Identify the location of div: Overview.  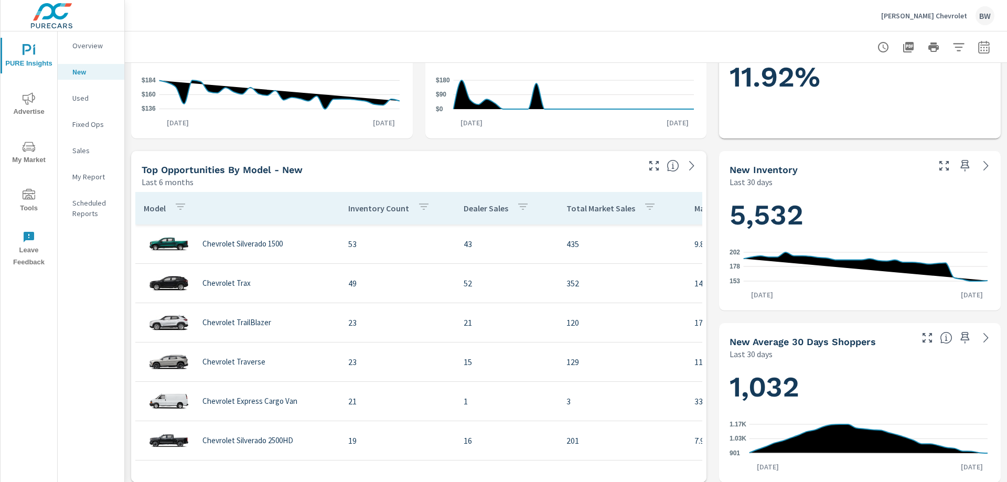
(91, 46).